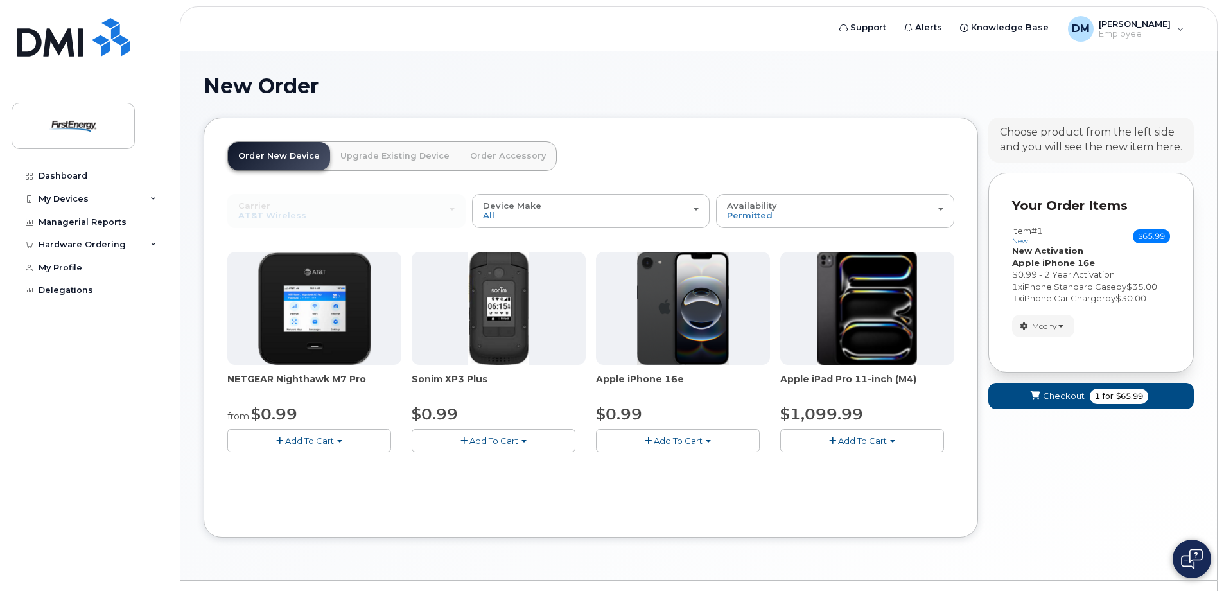 This screenshot has width=1224, height=591. What do you see at coordinates (1048, 250) in the screenshot?
I see `strong: New Activation` at bounding box center [1048, 250].